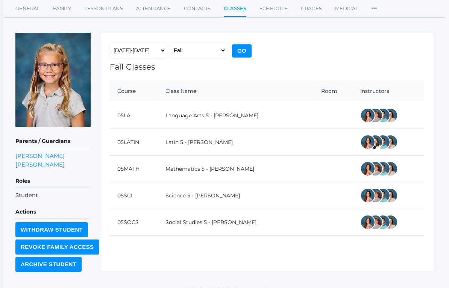  I want to click on td: 05SCI, so click(134, 195).